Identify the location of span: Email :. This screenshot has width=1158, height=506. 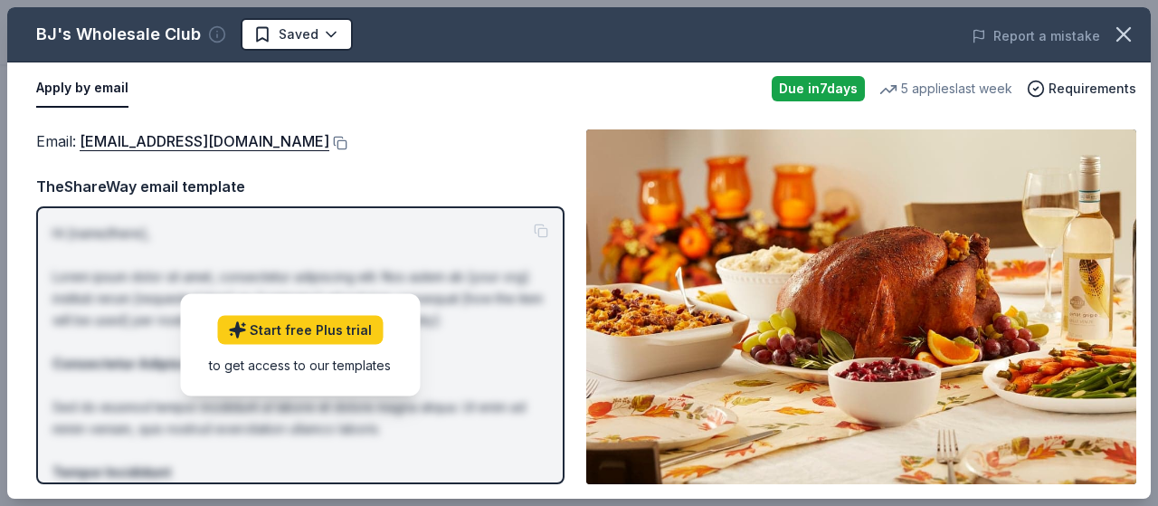
(183, 141).